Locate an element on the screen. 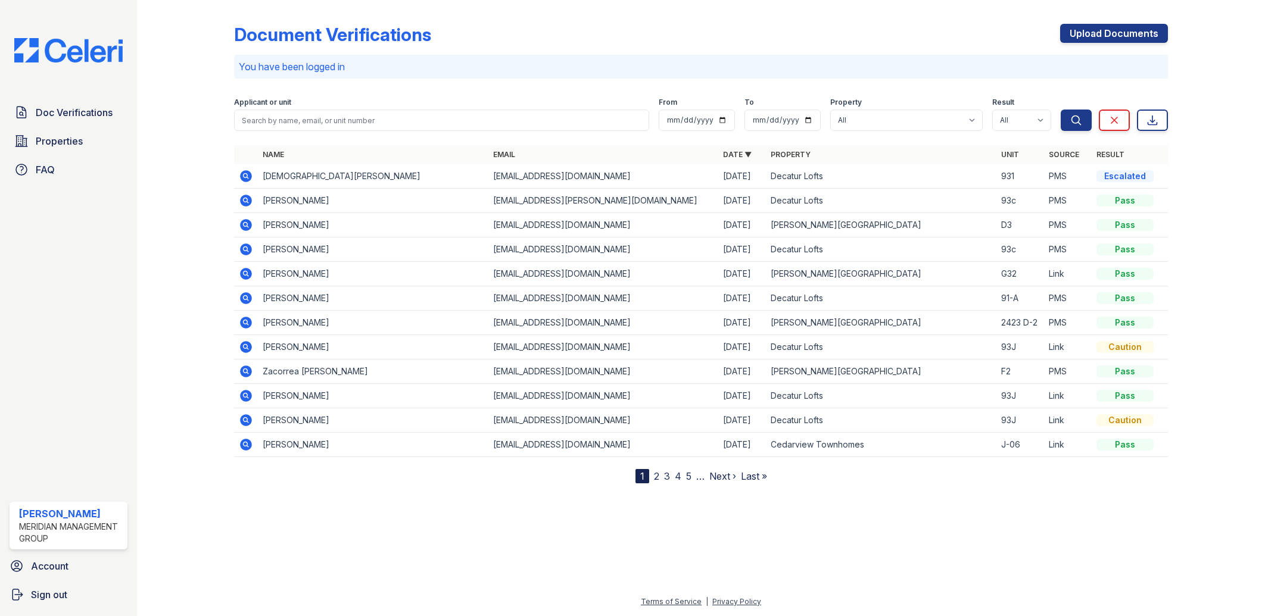  label: Property is located at coordinates (845, 102).